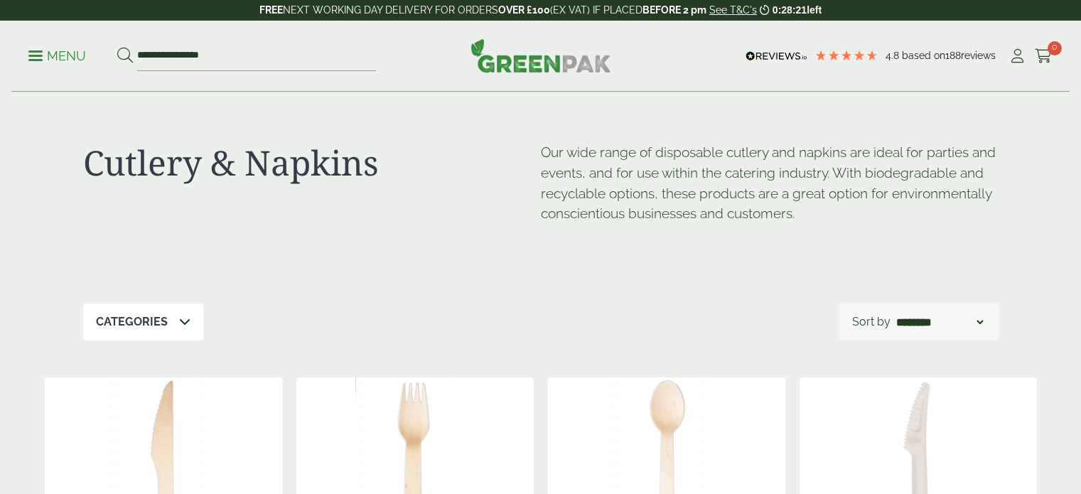  Describe the element at coordinates (871, 322) in the screenshot. I see `p: Sort by` at that location.